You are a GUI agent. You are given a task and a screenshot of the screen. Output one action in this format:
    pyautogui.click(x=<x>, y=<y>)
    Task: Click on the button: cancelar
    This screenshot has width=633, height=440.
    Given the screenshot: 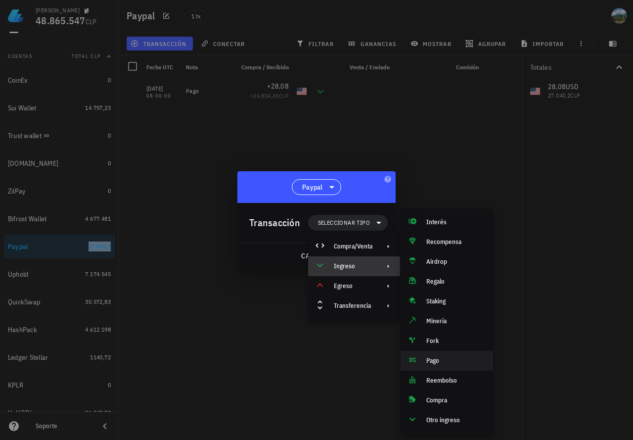 What is the action you would take?
    pyautogui.click(x=319, y=256)
    